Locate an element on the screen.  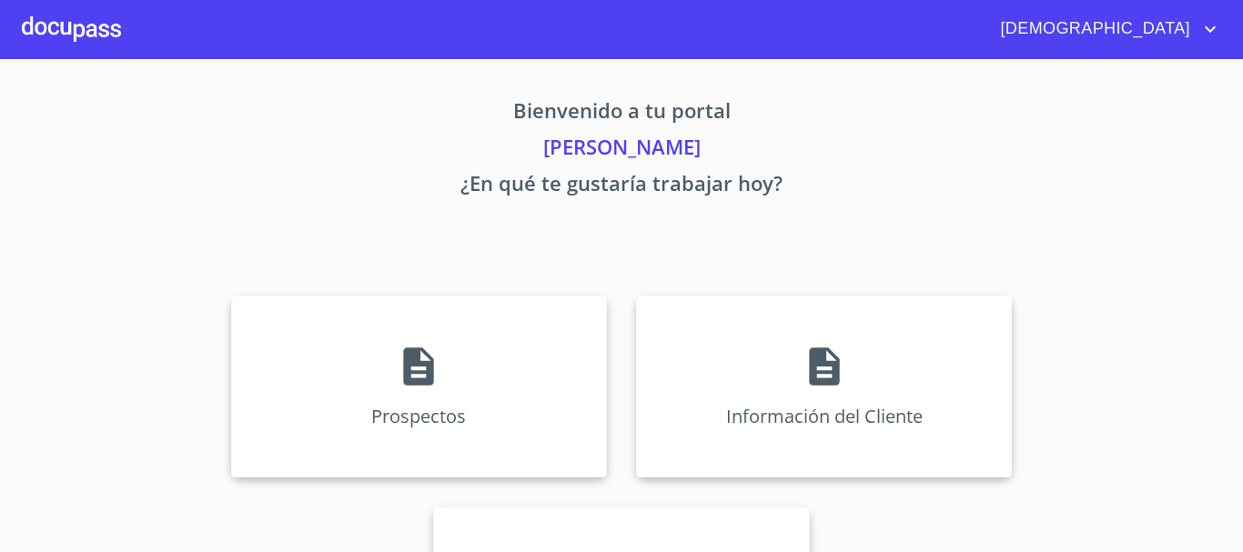
button: account of current user is located at coordinates (1103, 29).